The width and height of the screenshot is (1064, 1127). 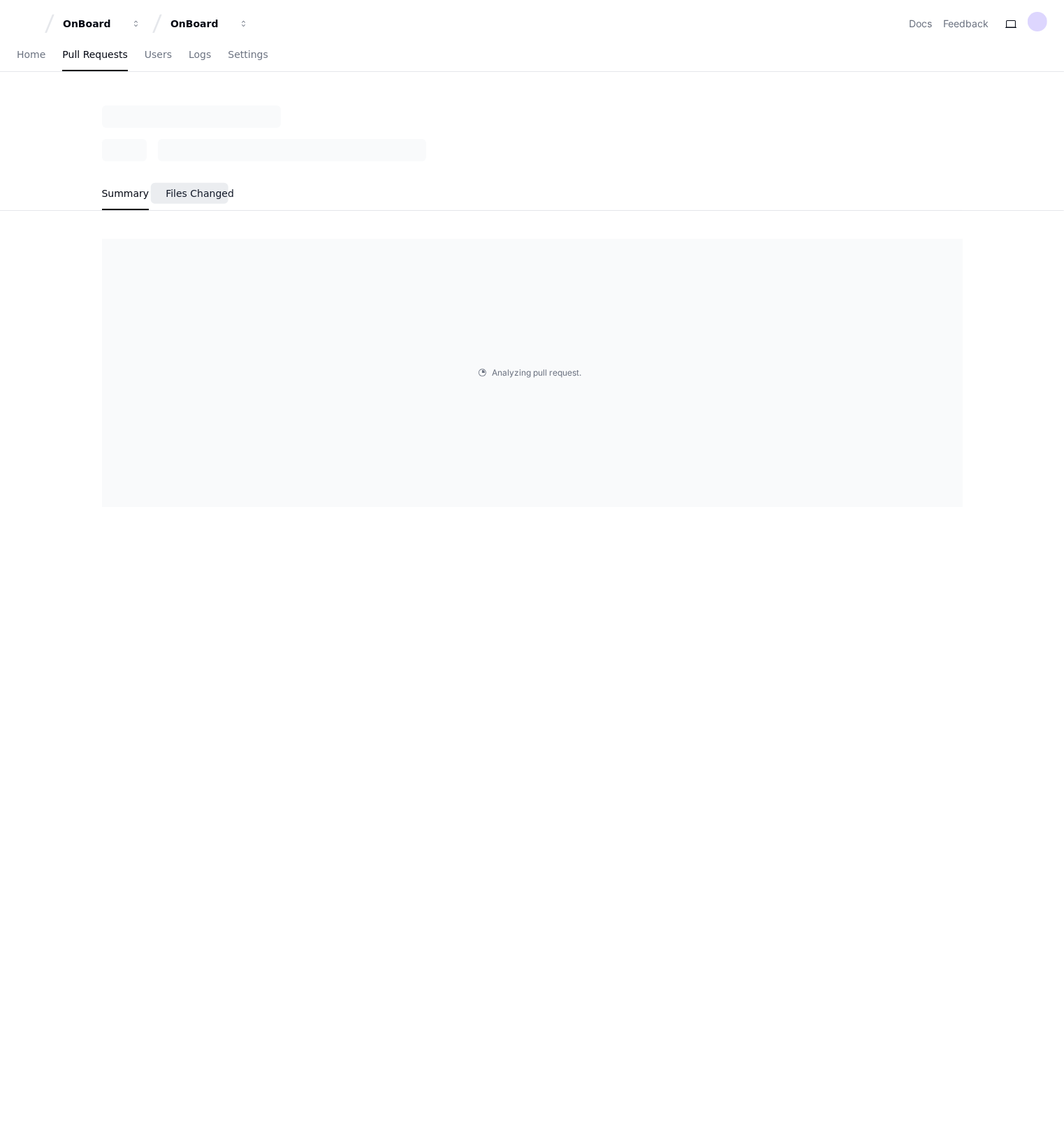 I want to click on span: Logs, so click(x=199, y=54).